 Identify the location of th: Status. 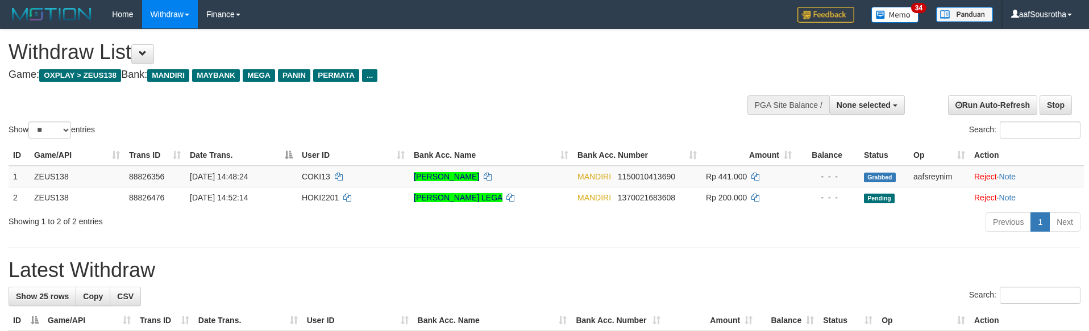
(884, 155).